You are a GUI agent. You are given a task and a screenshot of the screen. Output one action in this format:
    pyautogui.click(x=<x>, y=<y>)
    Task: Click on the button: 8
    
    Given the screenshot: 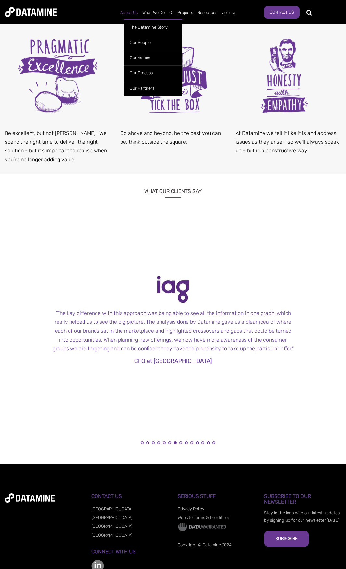 What is the action you would take?
    pyautogui.click(x=181, y=443)
    